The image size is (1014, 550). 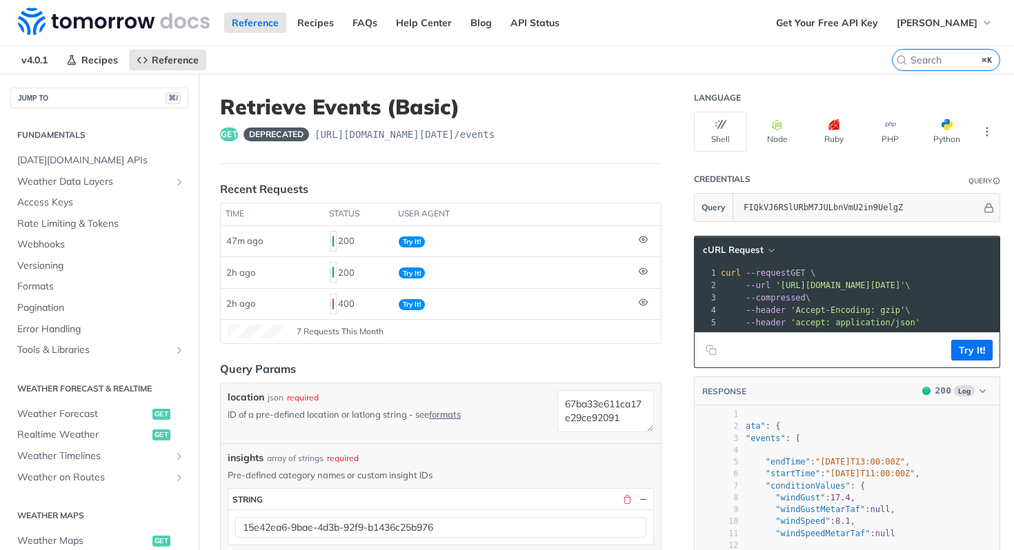 I want to click on a: Formats, so click(x=99, y=287).